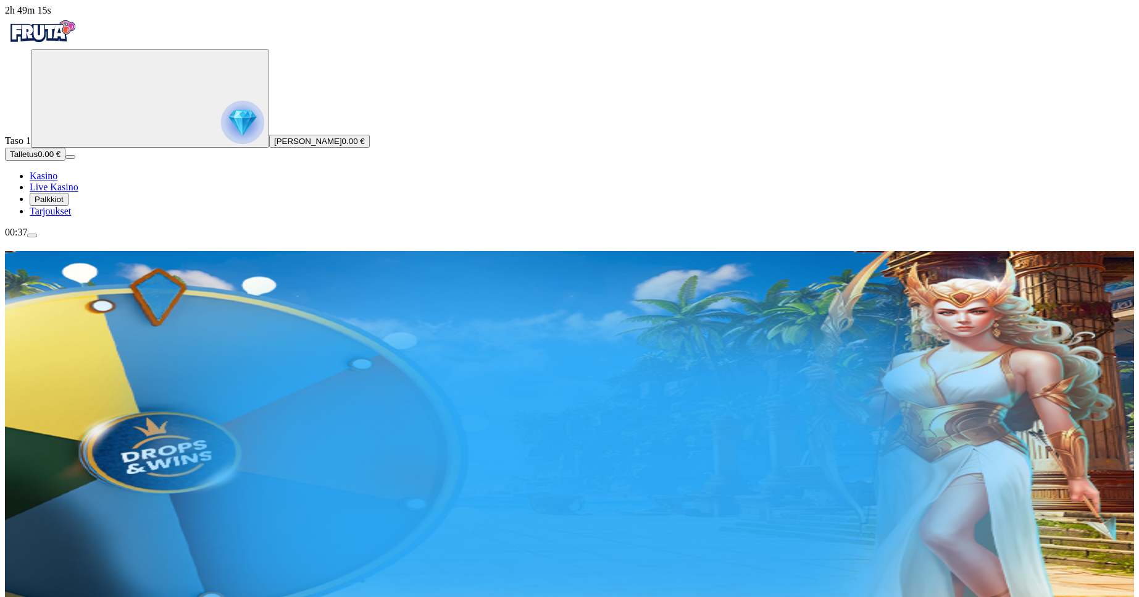 Image resolution: width=1139 pixels, height=597 pixels. What do you see at coordinates (54, 186) in the screenshot?
I see `a: poker-chip iconLive Kasino` at bounding box center [54, 186].